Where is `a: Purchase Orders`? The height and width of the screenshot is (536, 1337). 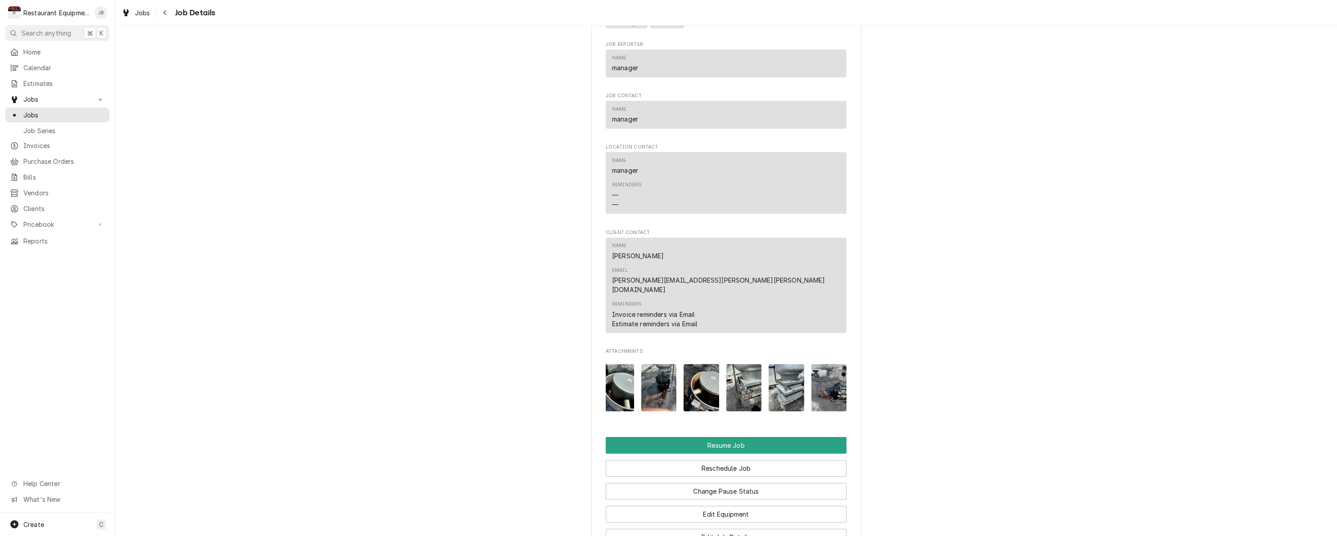
a: Purchase Orders is located at coordinates (57, 161).